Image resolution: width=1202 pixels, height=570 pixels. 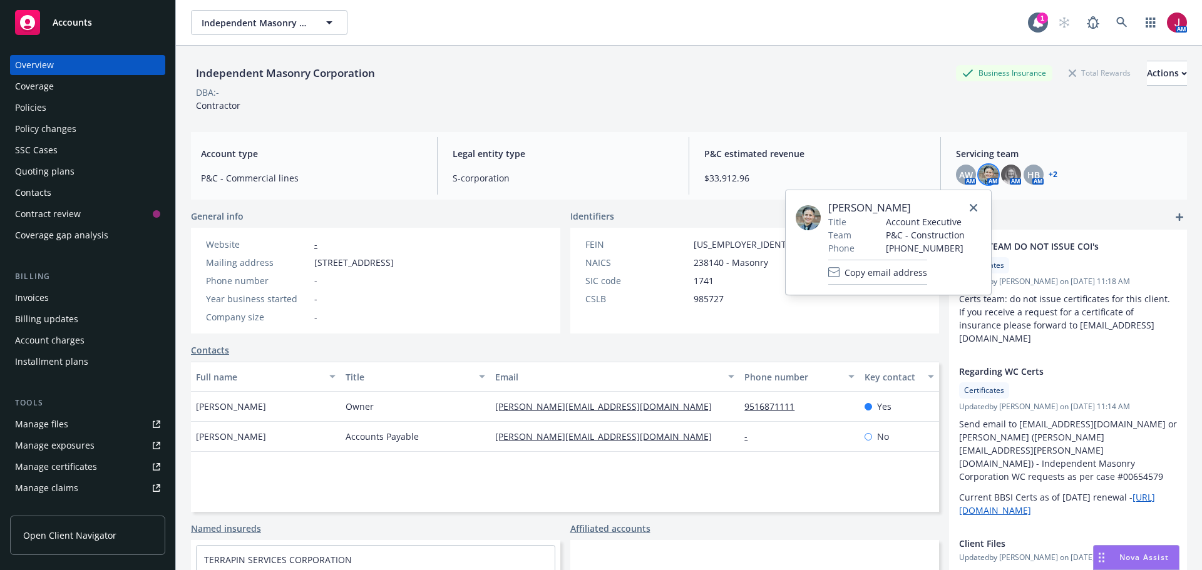 What do you see at coordinates (1064, 23) in the screenshot?
I see `a: Start snowing` at bounding box center [1064, 23].